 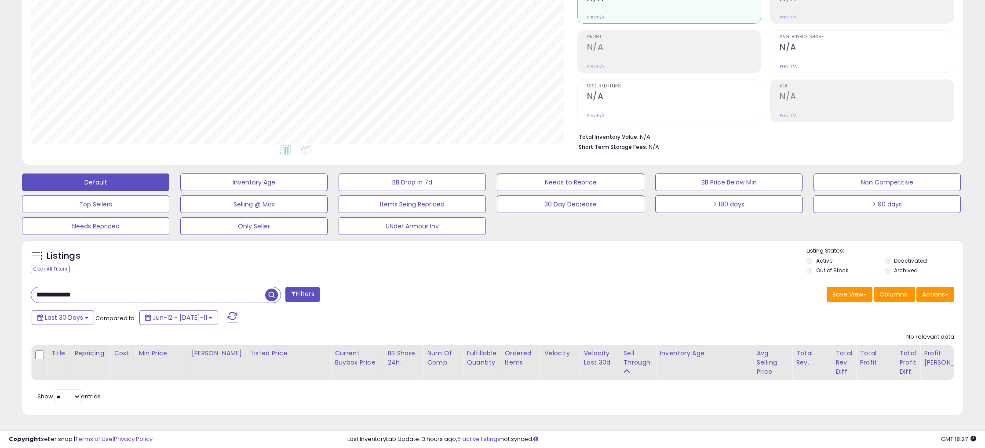 What do you see at coordinates (357, 358) in the screenshot?
I see `div: Current Buybox Price` at bounding box center [357, 358].